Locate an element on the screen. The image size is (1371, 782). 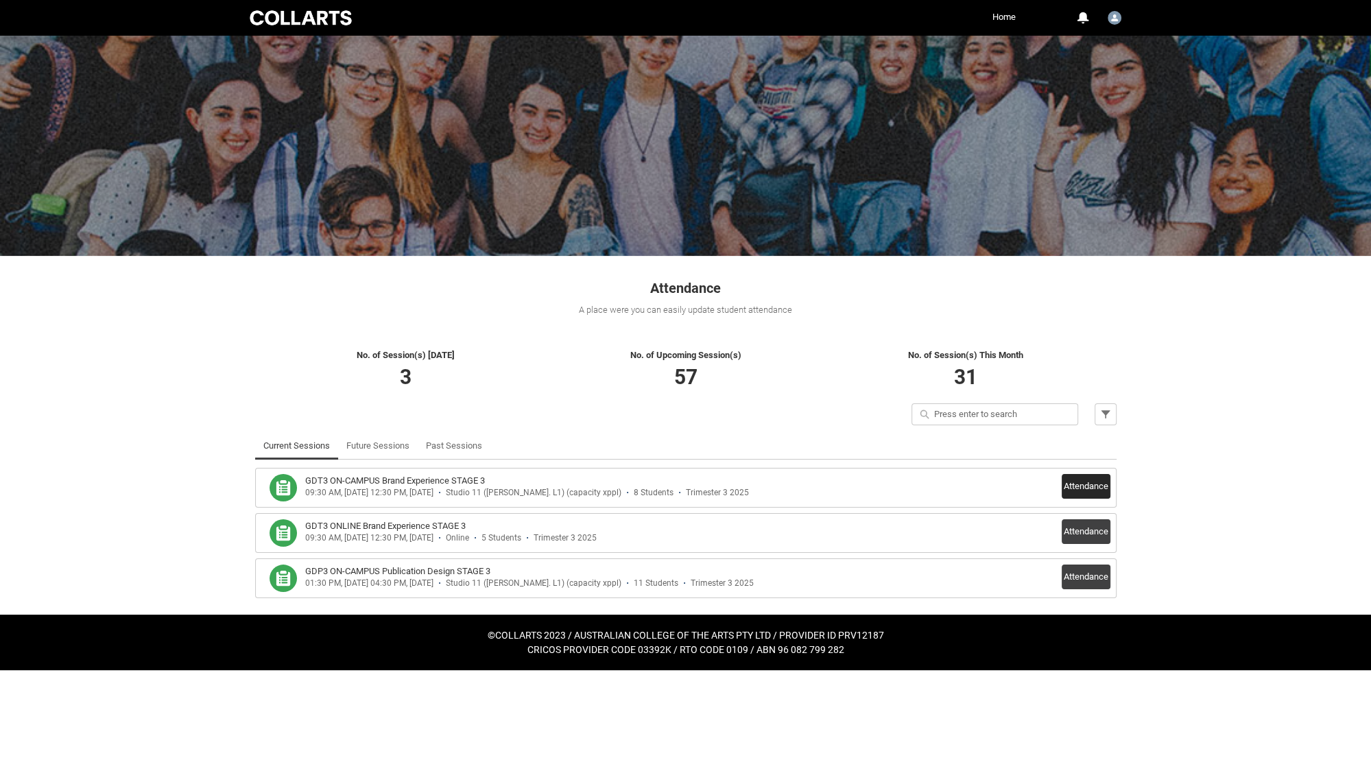
span: Attendance is located at coordinates (685, 288).